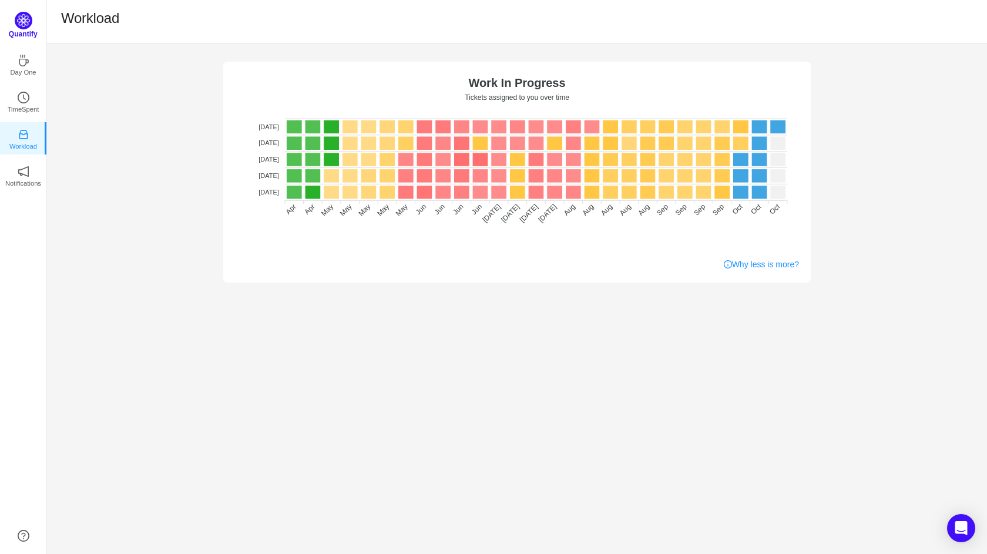 The width and height of the screenshot is (987, 554). I want to click on text: Tickets assigned to you over time, so click(517, 98).